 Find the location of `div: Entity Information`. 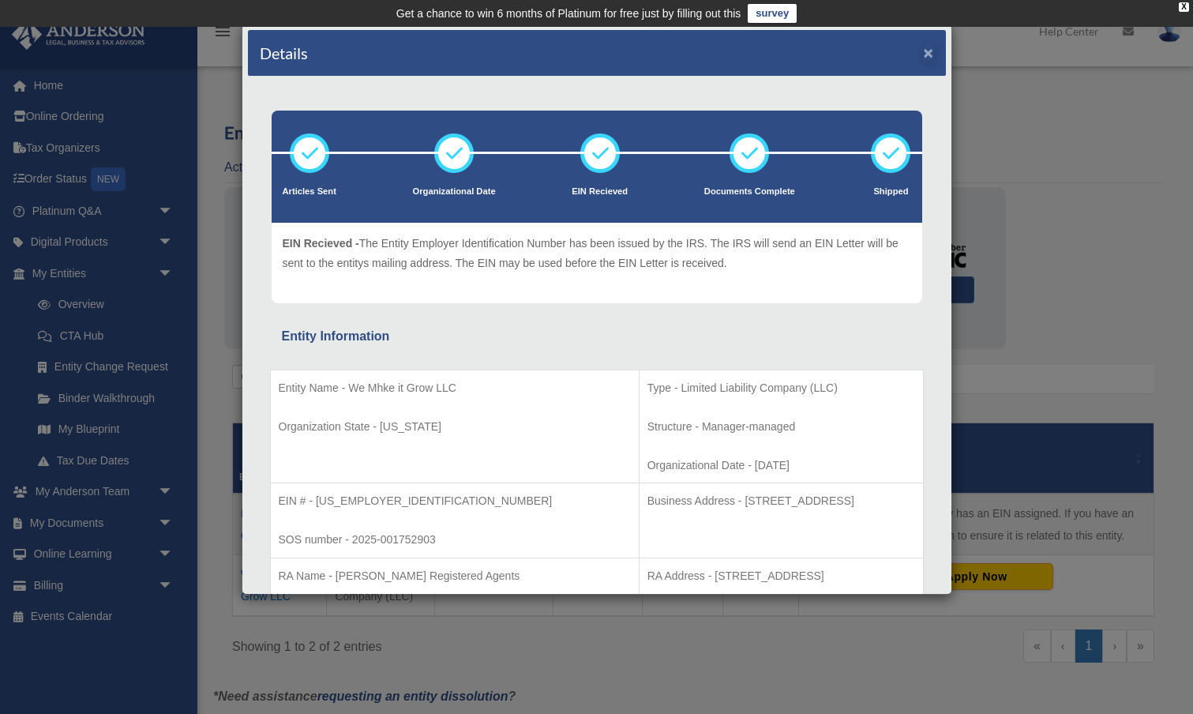

div: Entity Information is located at coordinates (597, 336).